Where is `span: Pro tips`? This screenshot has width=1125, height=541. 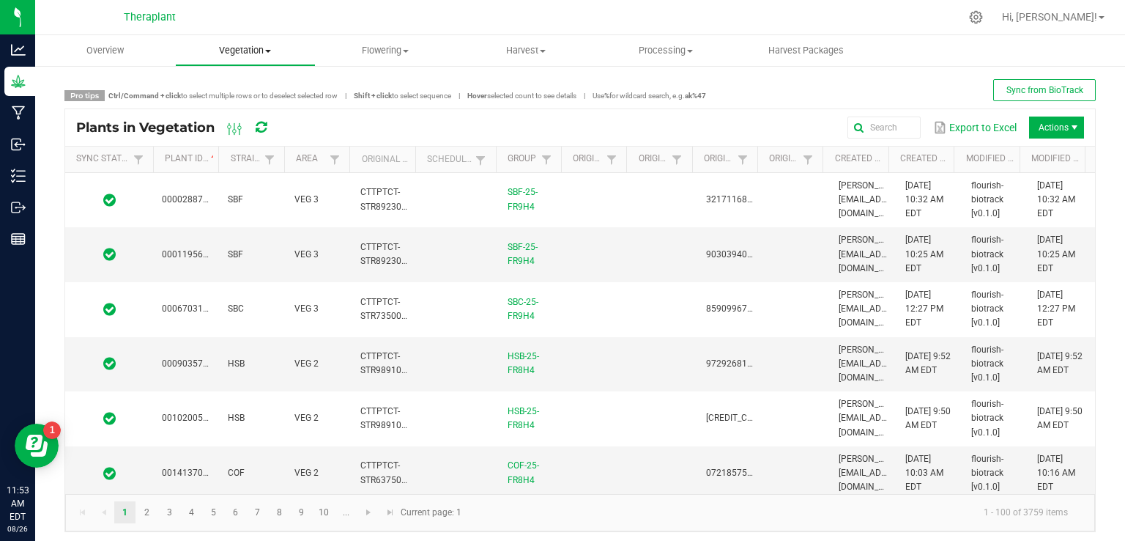
span: Pro tips is located at coordinates (84, 95).